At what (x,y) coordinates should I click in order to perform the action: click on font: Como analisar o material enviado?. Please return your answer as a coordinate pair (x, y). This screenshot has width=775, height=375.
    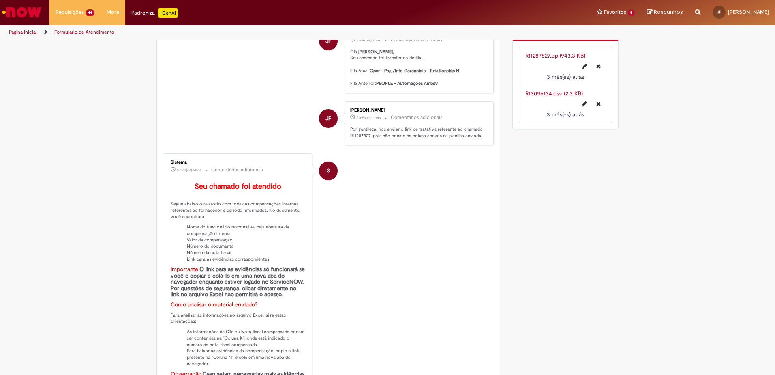
    Looking at the image, I should click on (214, 304).